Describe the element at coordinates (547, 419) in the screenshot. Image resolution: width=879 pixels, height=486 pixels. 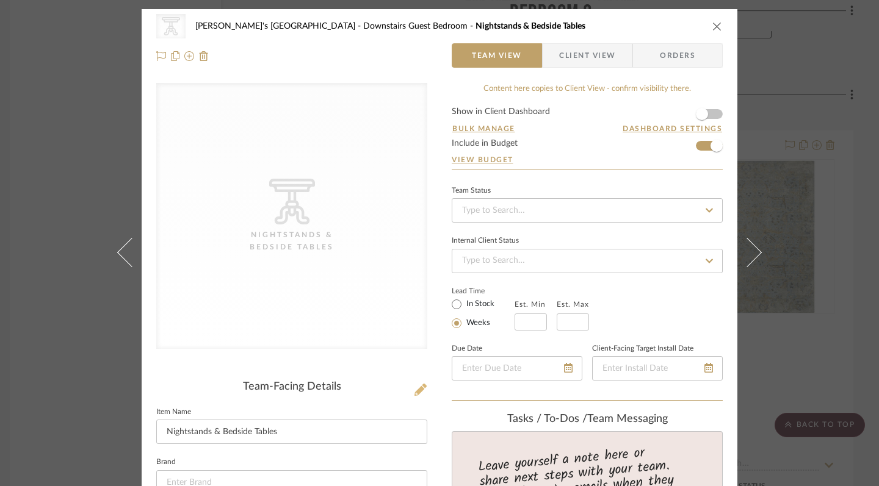
I see `span: Tasks / To-Dos /` at that location.